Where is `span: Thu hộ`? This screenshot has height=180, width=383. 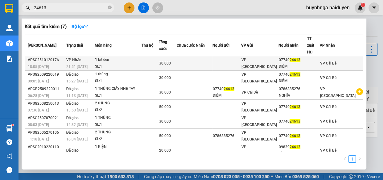
span: Thu hộ is located at coordinates (147, 45).